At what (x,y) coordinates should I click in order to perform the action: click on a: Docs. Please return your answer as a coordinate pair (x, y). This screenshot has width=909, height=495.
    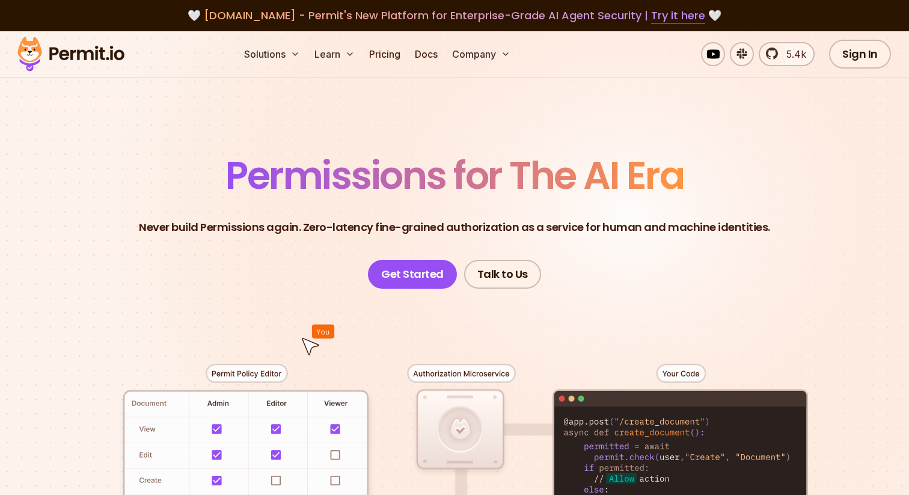
    Looking at the image, I should click on (426, 54).